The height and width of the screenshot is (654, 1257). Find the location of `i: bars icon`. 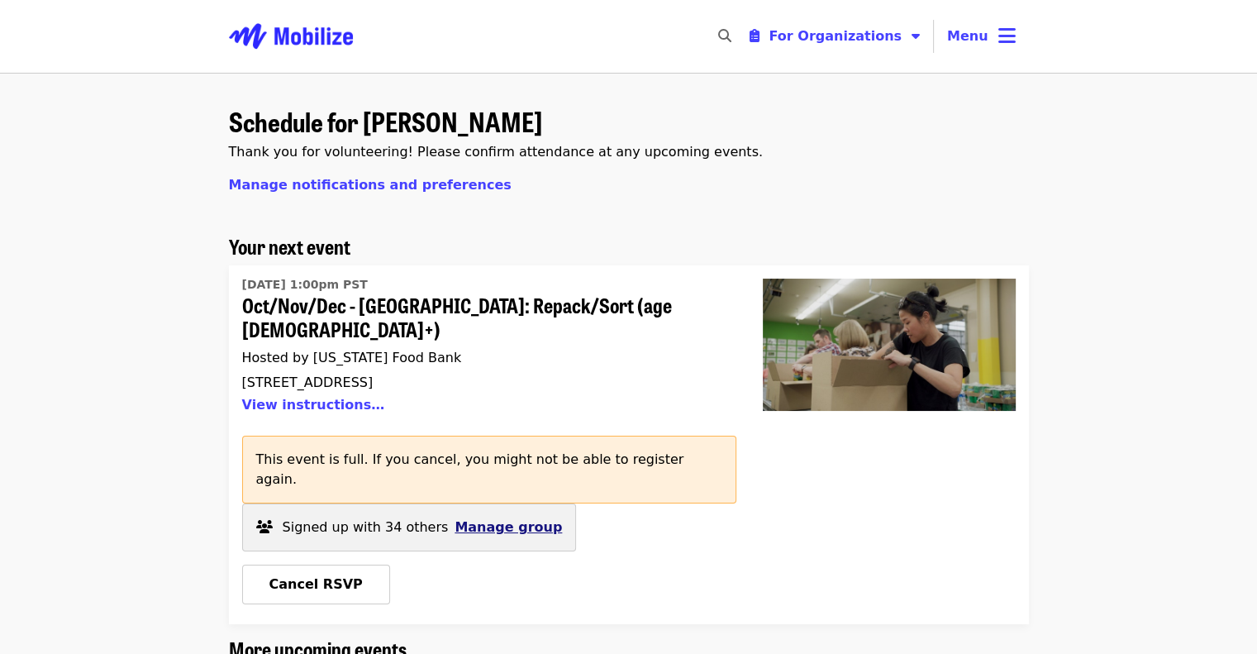

i: bars icon is located at coordinates (1006, 36).